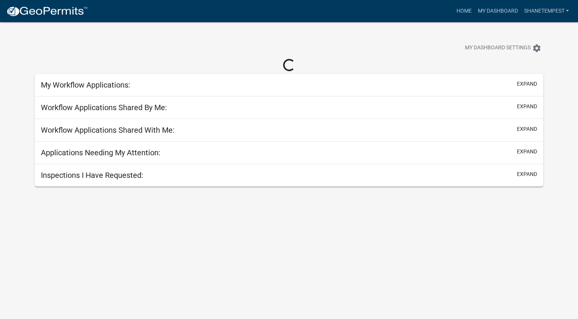 This screenshot has width=578, height=319. Describe the element at coordinates (498, 11) in the screenshot. I see `a: My Dashboard` at that location.